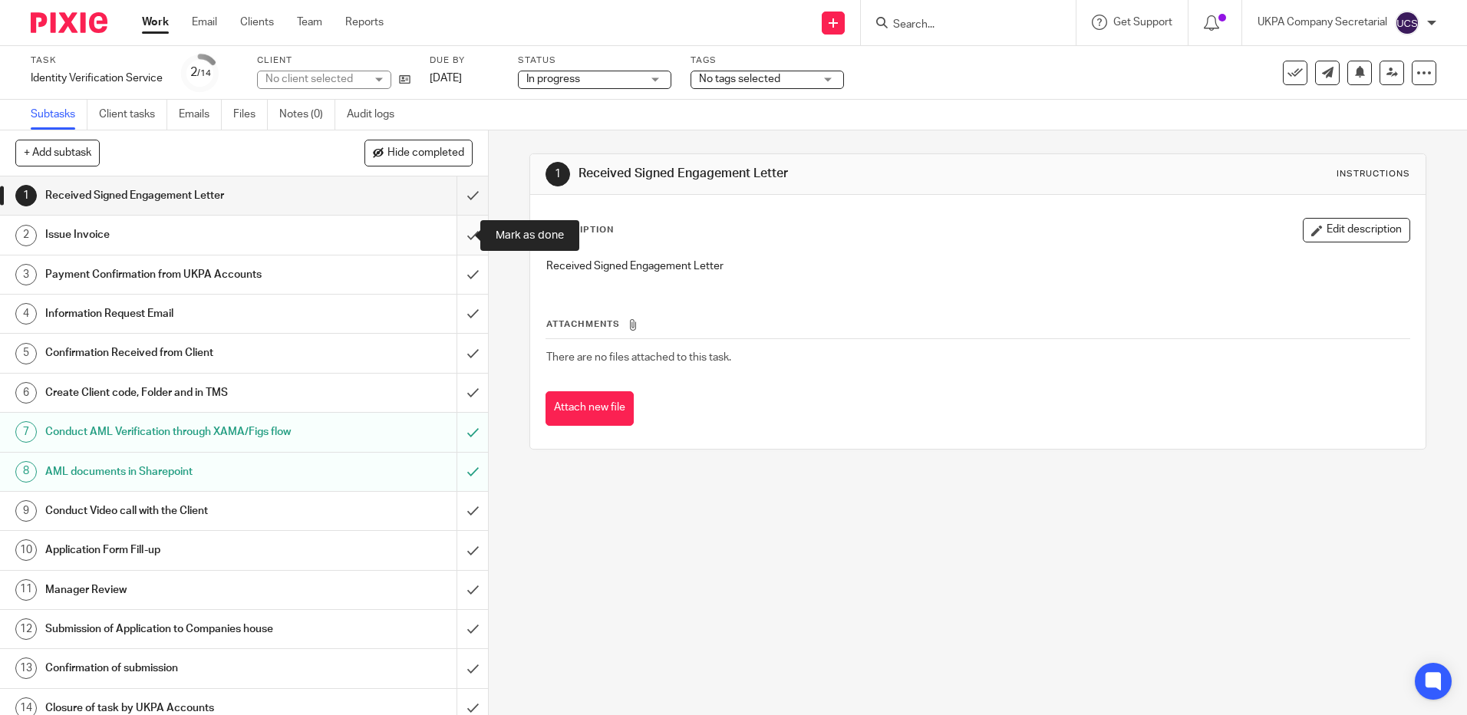 The image size is (1467, 715). I want to click on span: In progress, so click(553, 79).